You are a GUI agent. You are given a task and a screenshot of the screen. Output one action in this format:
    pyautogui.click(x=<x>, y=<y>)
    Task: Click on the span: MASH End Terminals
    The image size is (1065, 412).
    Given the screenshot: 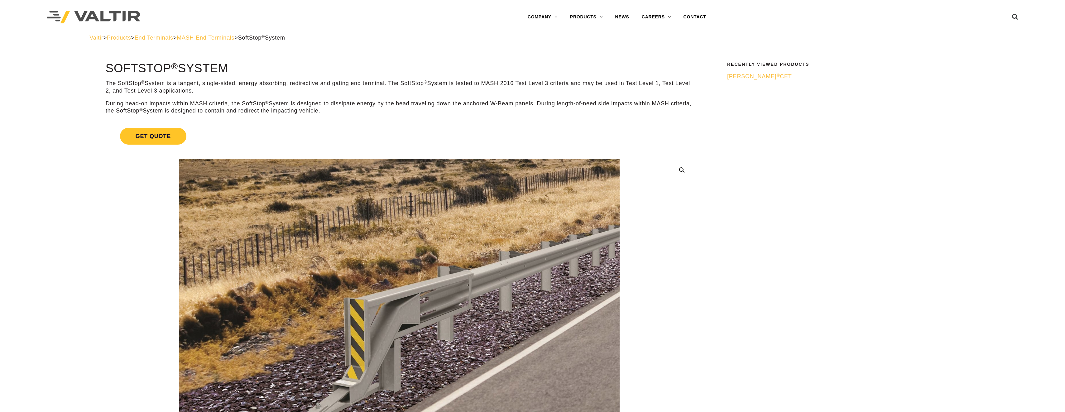 What is the action you would take?
    pyautogui.click(x=205, y=38)
    